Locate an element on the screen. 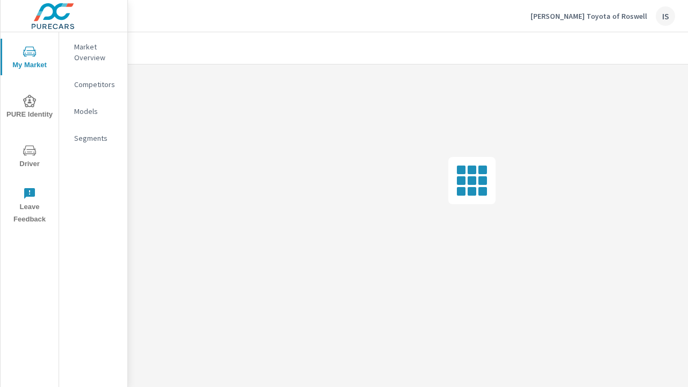 The height and width of the screenshot is (387, 688). p: Market Overview is located at coordinates (96, 52).